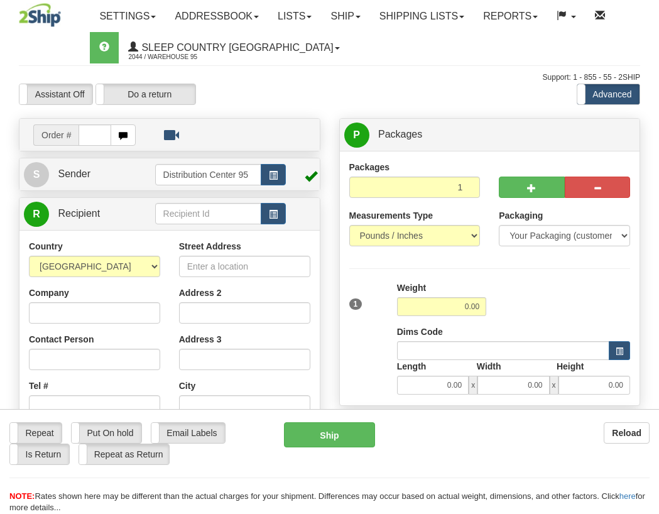 The image size is (659, 514). I want to click on label: City, so click(187, 385).